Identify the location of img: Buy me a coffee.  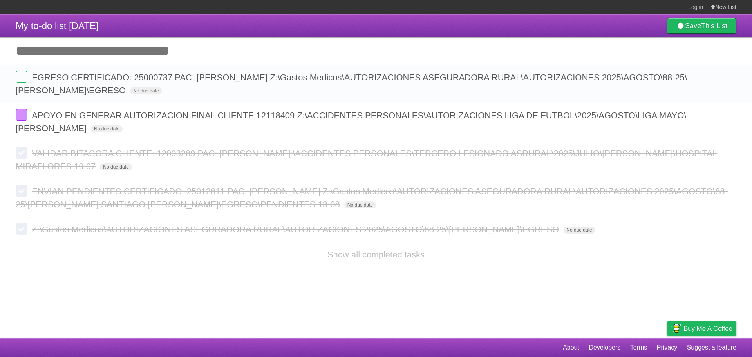
(676, 328).